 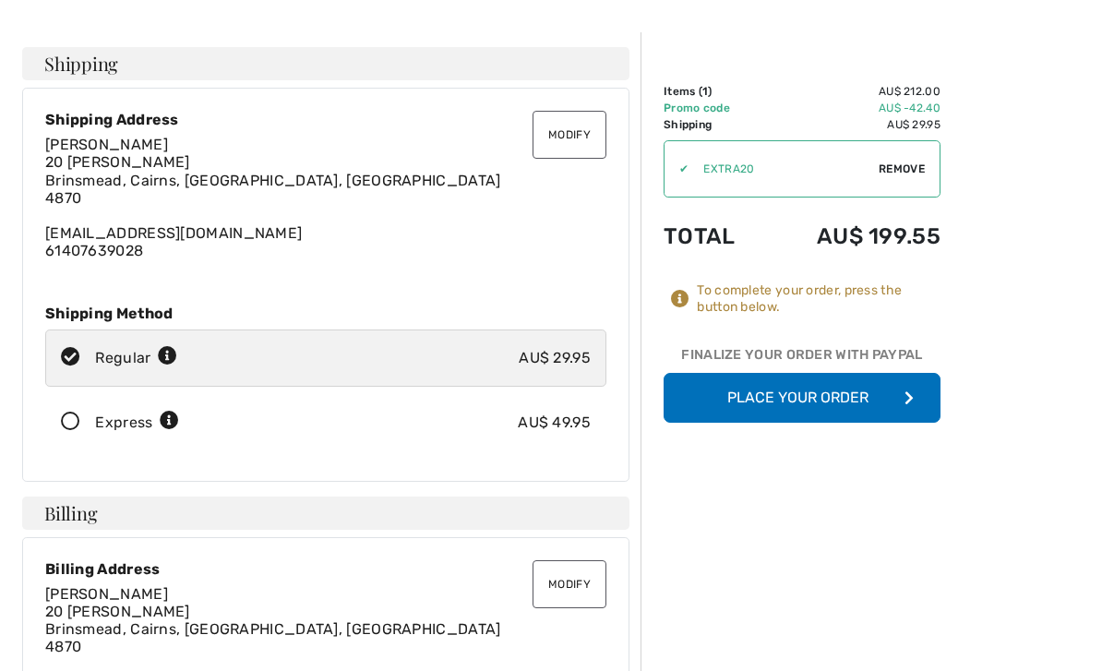 I want to click on div: Finalize Your Order with PayPal, so click(x=802, y=359).